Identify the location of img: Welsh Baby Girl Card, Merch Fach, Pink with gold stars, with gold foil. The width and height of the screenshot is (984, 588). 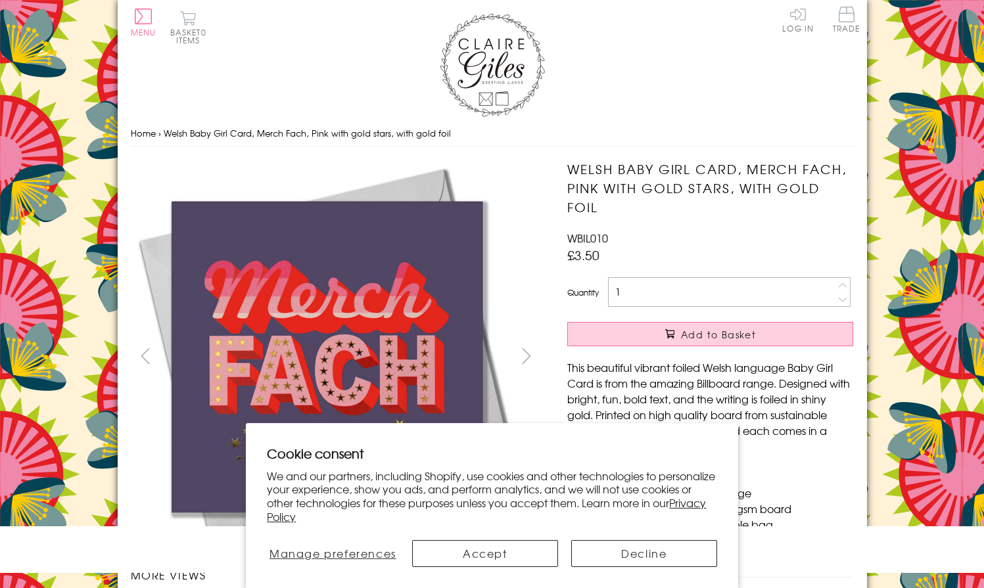
(328, 357).